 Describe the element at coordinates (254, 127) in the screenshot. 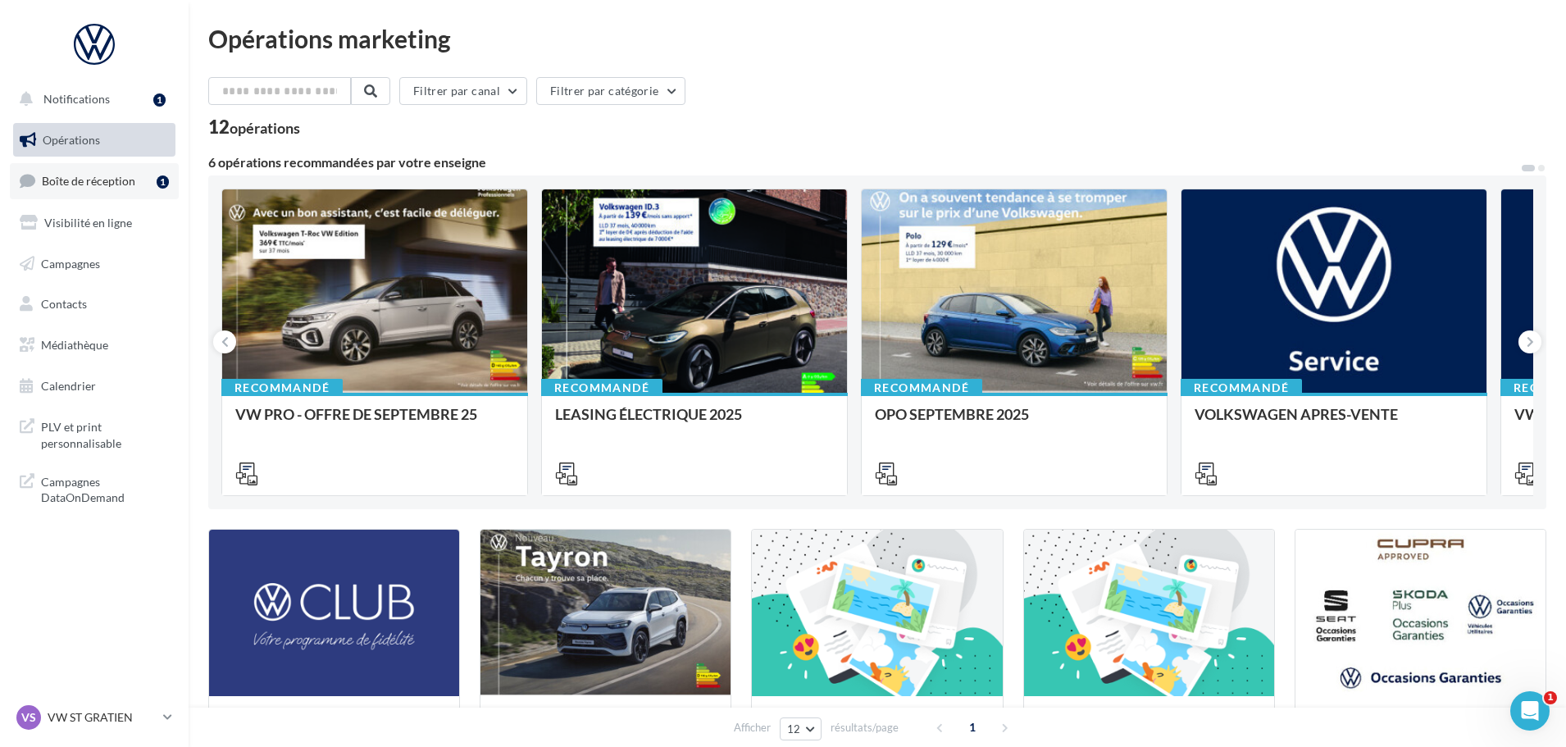

I see `div: 12` at that location.